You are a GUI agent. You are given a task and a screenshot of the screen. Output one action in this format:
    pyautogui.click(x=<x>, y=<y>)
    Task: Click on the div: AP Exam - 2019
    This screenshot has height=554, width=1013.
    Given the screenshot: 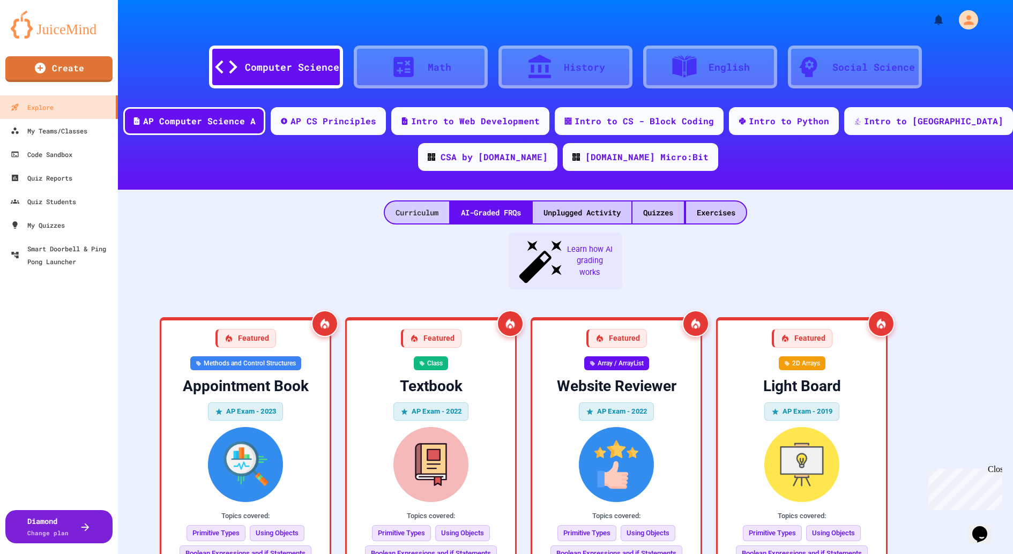 What is the action you would take?
    pyautogui.click(x=802, y=412)
    